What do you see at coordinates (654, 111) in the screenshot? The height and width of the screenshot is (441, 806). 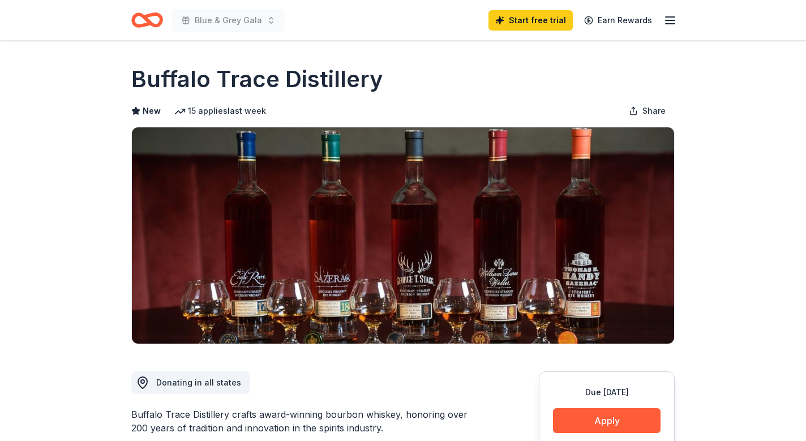 I see `span: Share` at bounding box center [654, 111].